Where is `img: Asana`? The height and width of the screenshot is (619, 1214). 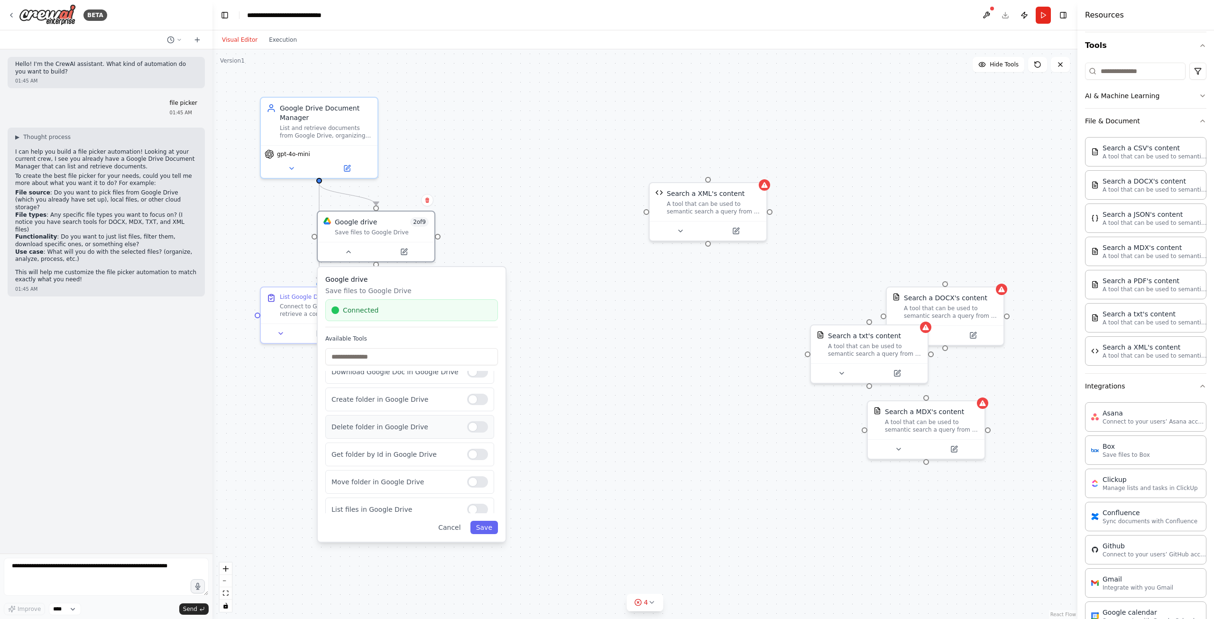
img: Asana is located at coordinates (1095, 417).